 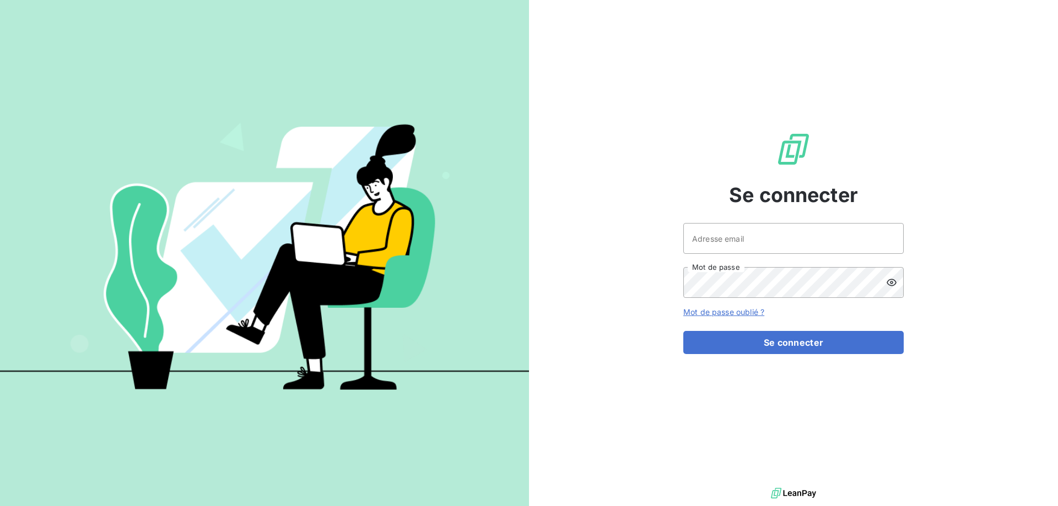 What do you see at coordinates (793, 343) in the screenshot?
I see `button: Se connecter` at bounding box center [793, 343].